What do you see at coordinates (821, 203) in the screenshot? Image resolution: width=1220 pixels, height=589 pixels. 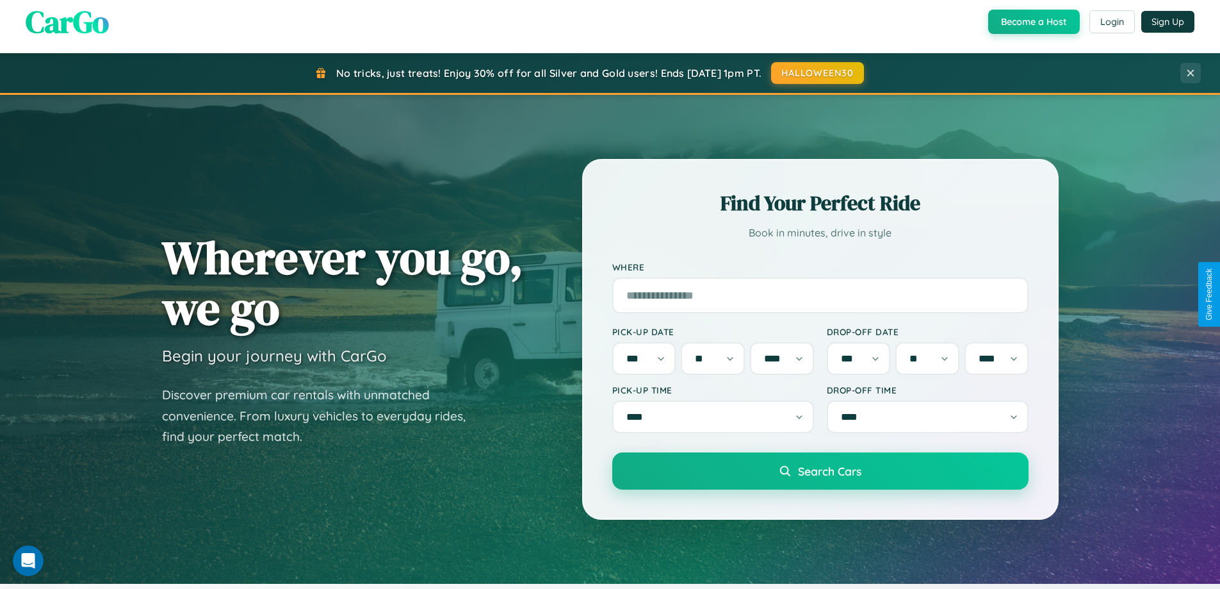 I see `h2: Find Your Perfect Ride` at bounding box center [821, 203].